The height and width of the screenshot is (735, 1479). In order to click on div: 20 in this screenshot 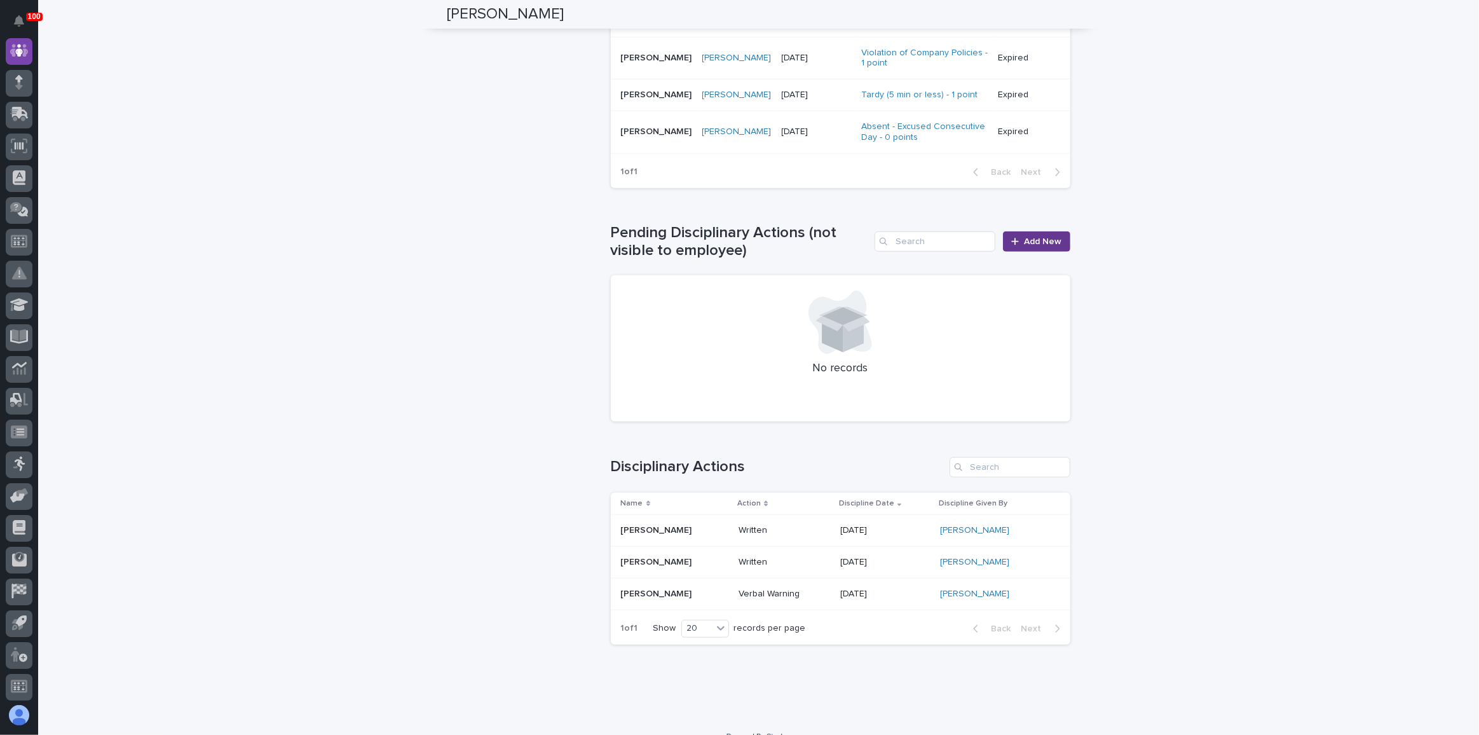, I will do `click(697, 628)`.